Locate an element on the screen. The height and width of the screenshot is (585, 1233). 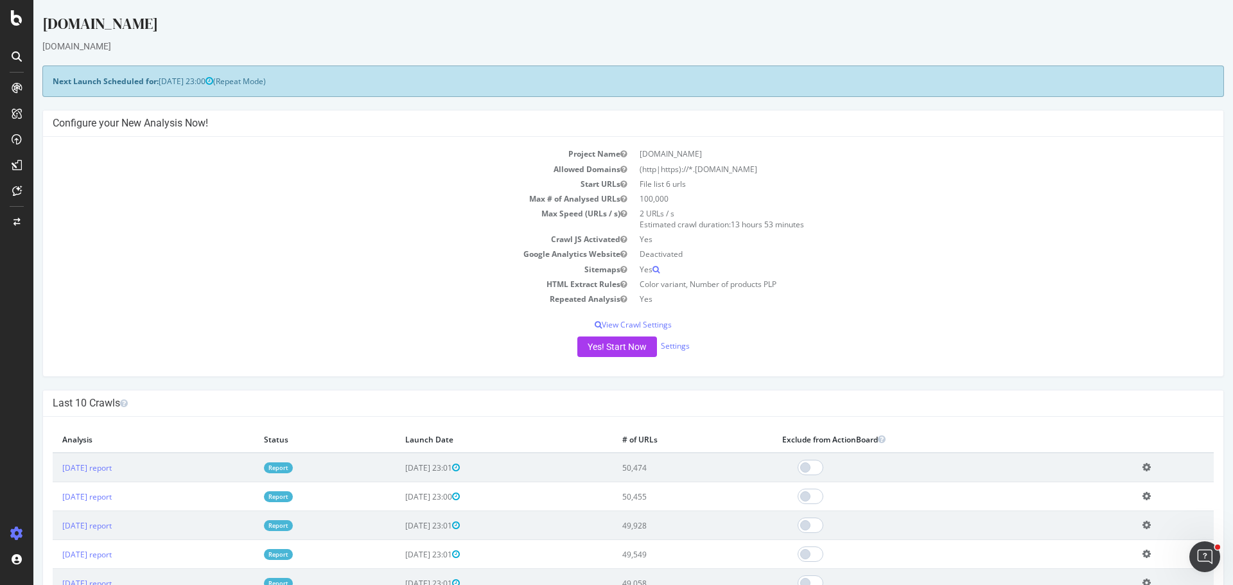
div: (Repeat Mode) is located at coordinates (600, 81).